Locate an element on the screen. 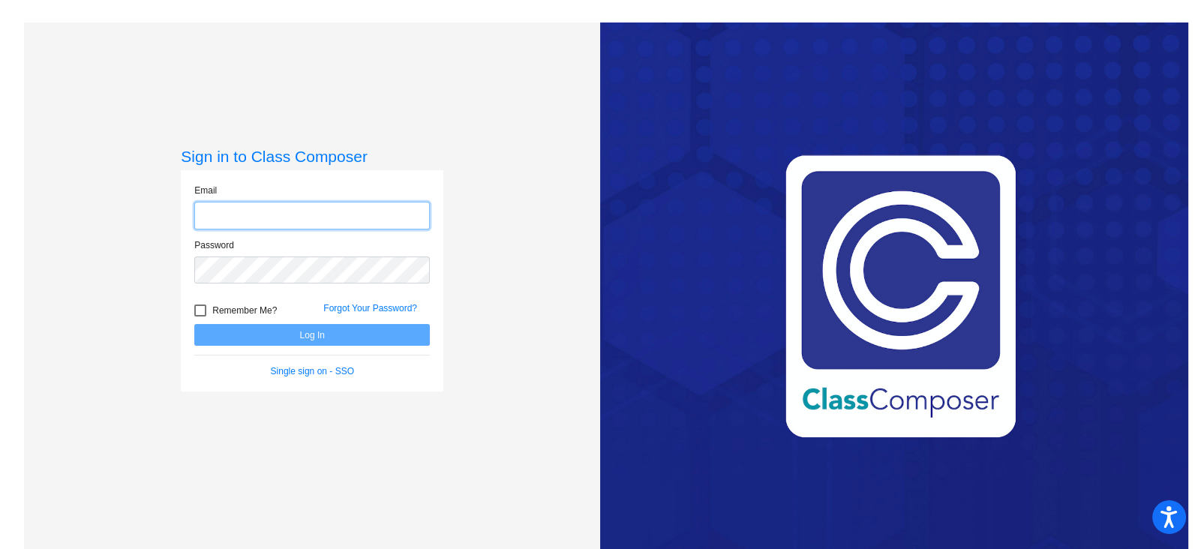  a: Single sign on - SSO is located at coordinates (312, 371).